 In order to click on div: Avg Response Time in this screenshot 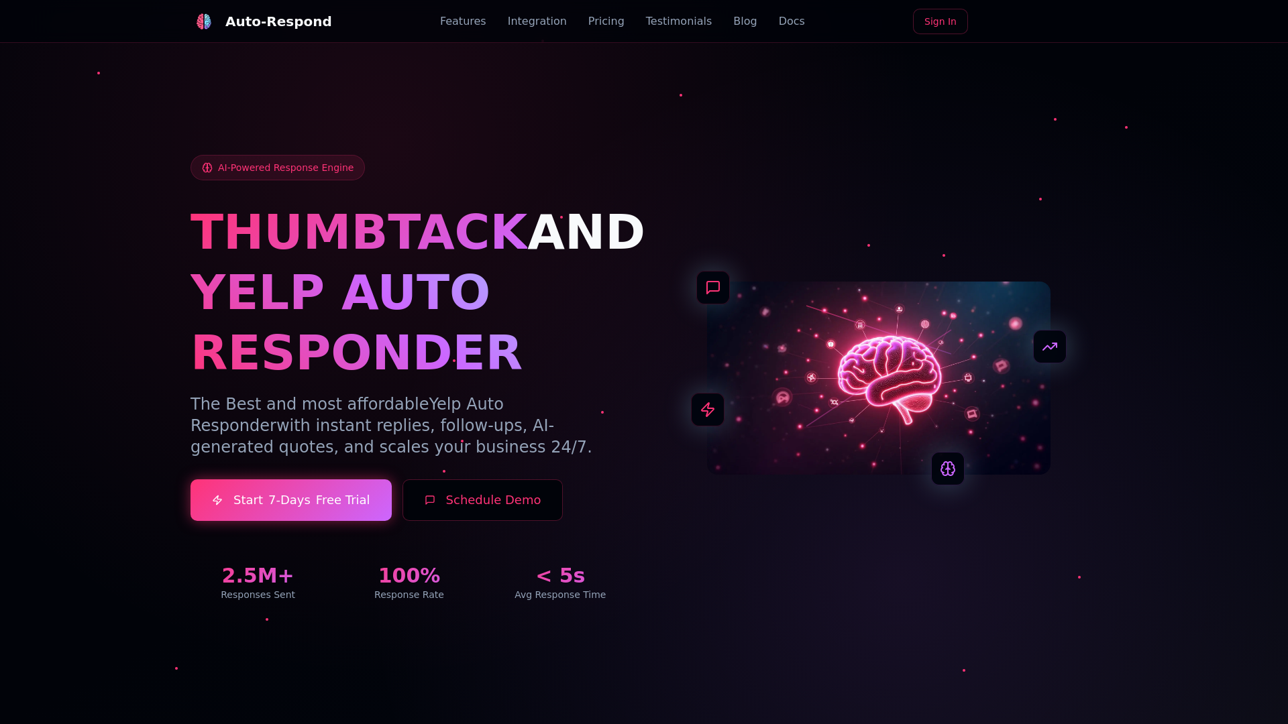, I will do `click(560, 595)`.